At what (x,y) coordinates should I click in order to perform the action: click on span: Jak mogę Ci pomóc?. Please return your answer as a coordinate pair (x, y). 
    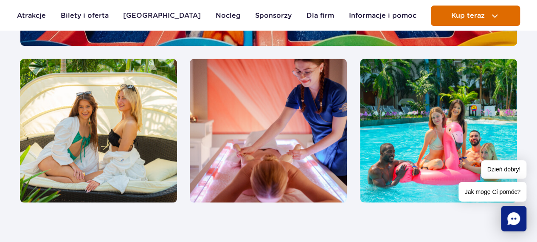
    Looking at the image, I should click on (492, 191).